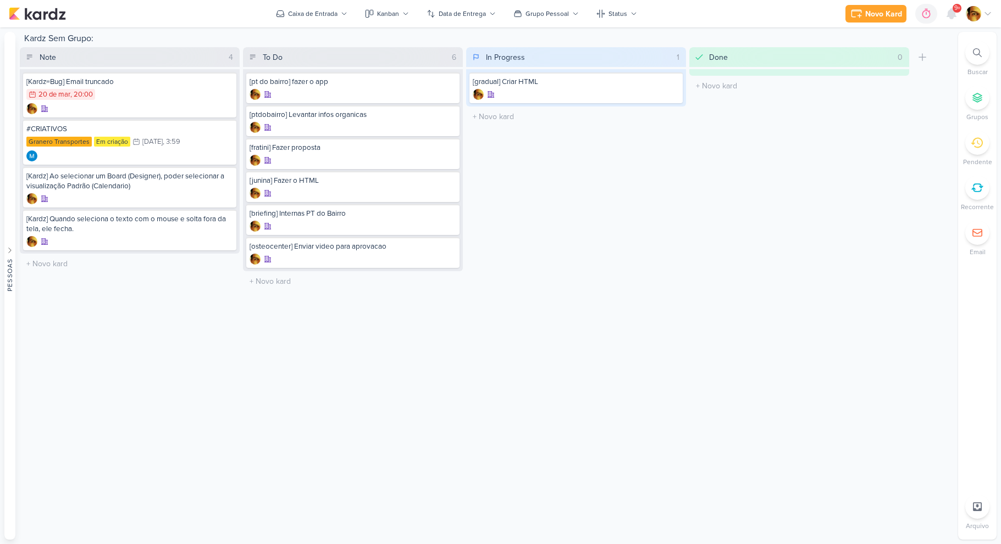  What do you see at coordinates (37, 14) in the screenshot?
I see `img: kardz.app` at bounding box center [37, 14].